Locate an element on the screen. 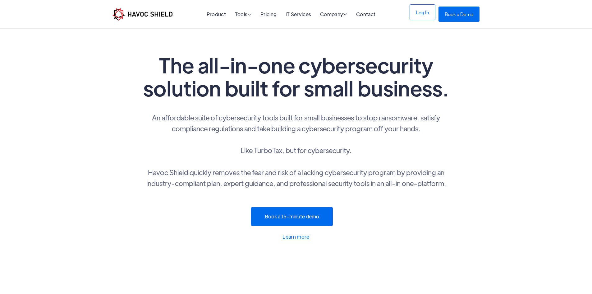 This screenshot has width=592, height=294. a: Contact is located at coordinates (366, 14).